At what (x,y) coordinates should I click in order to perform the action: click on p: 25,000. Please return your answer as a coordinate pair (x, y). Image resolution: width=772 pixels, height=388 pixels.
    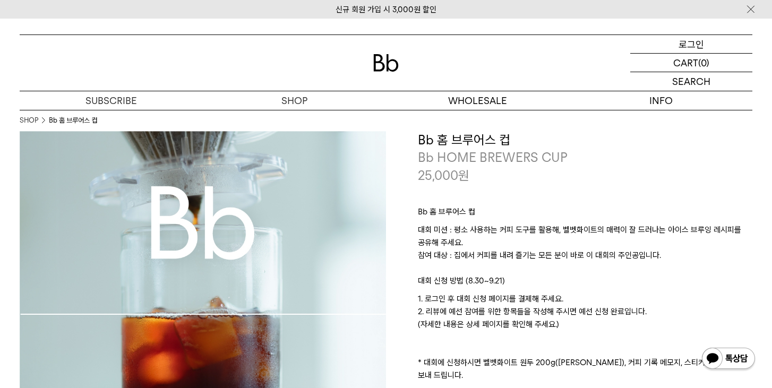
    Looking at the image, I should click on (444, 176).